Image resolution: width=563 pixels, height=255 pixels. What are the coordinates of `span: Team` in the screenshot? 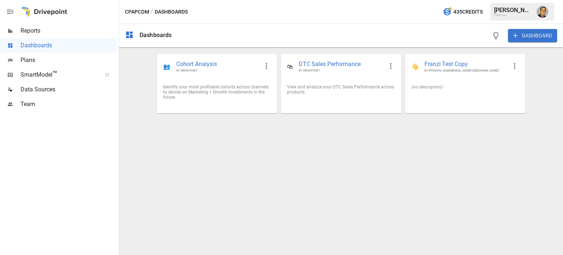 It's located at (69, 104).